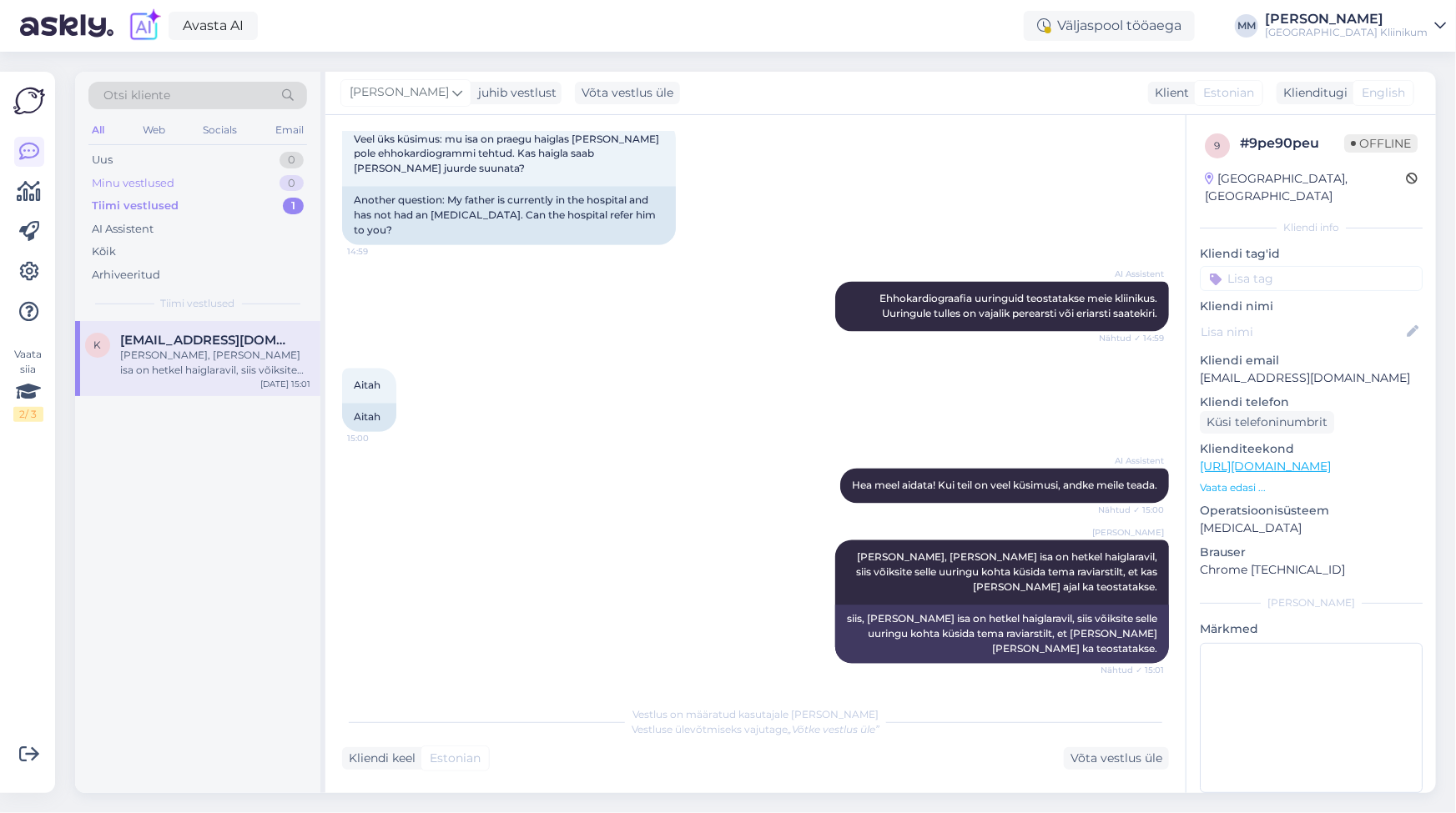  Describe the element at coordinates (1311, 306) in the screenshot. I see `p: Kliendi nimi` at that location.